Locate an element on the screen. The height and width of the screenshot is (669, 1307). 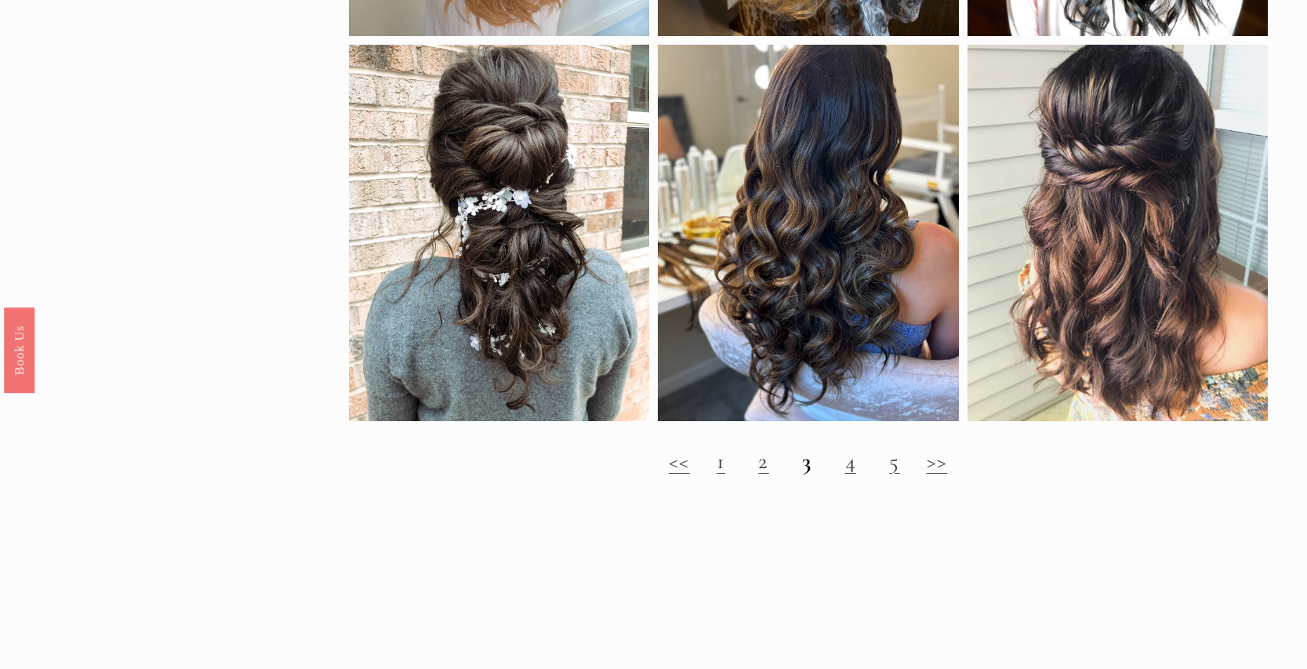
a: 1 is located at coordinates (721, 460).